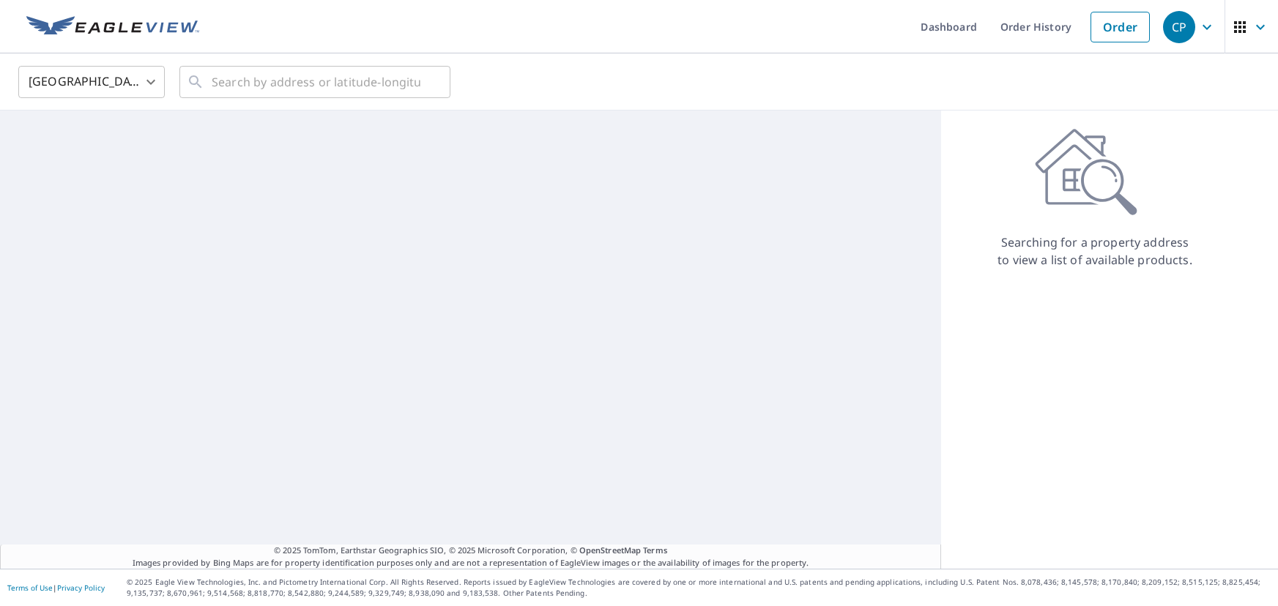 The image size is (1278, 606). Describe the element at coordinates (316, 82) in the screenshot. I see `input: Search by address or latitude-longitude` at that location.